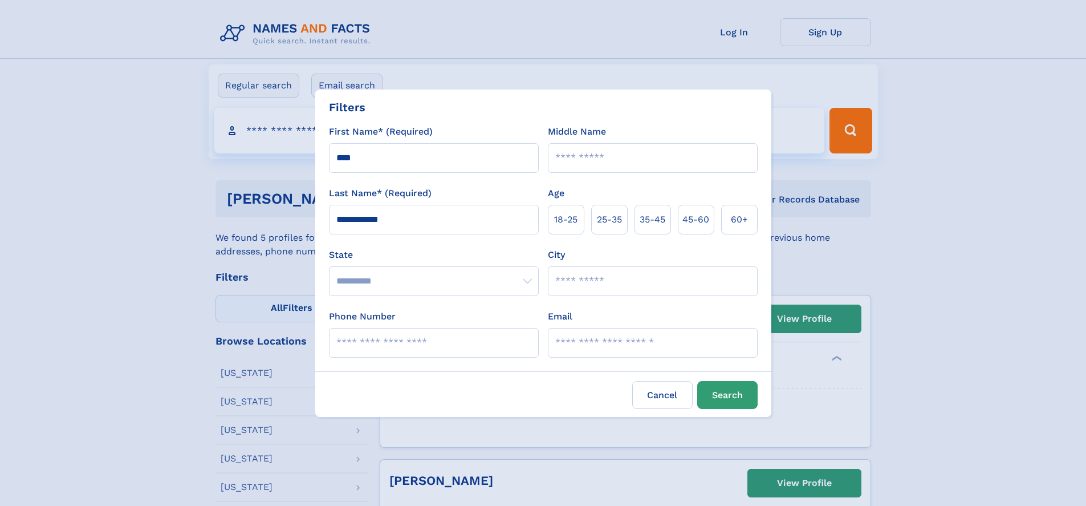  What do you see at coordinates (652, 219) in the screenshot?
I see `span: 35‑45` at bounding box center [652, 219].